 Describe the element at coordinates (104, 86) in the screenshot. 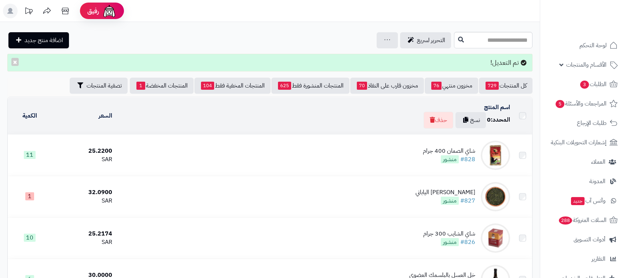

I see `span: تصفية المنتجات` at that location.